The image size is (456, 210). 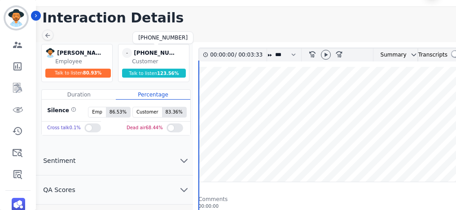 I want to click on span: Emp, so click(x=97, y=112).